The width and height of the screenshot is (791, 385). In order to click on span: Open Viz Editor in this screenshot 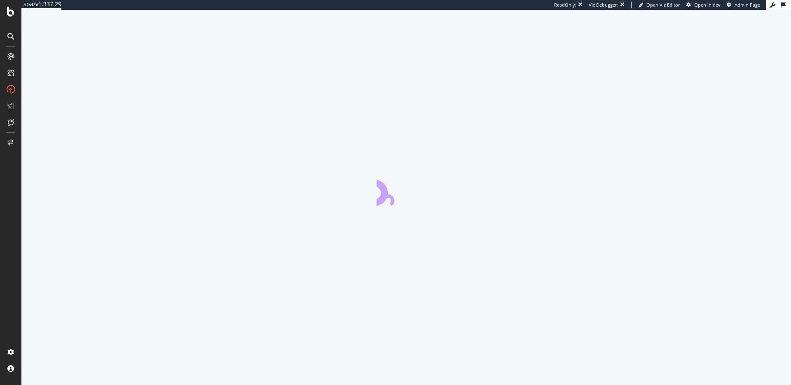, I will do `click(663, 5)`.